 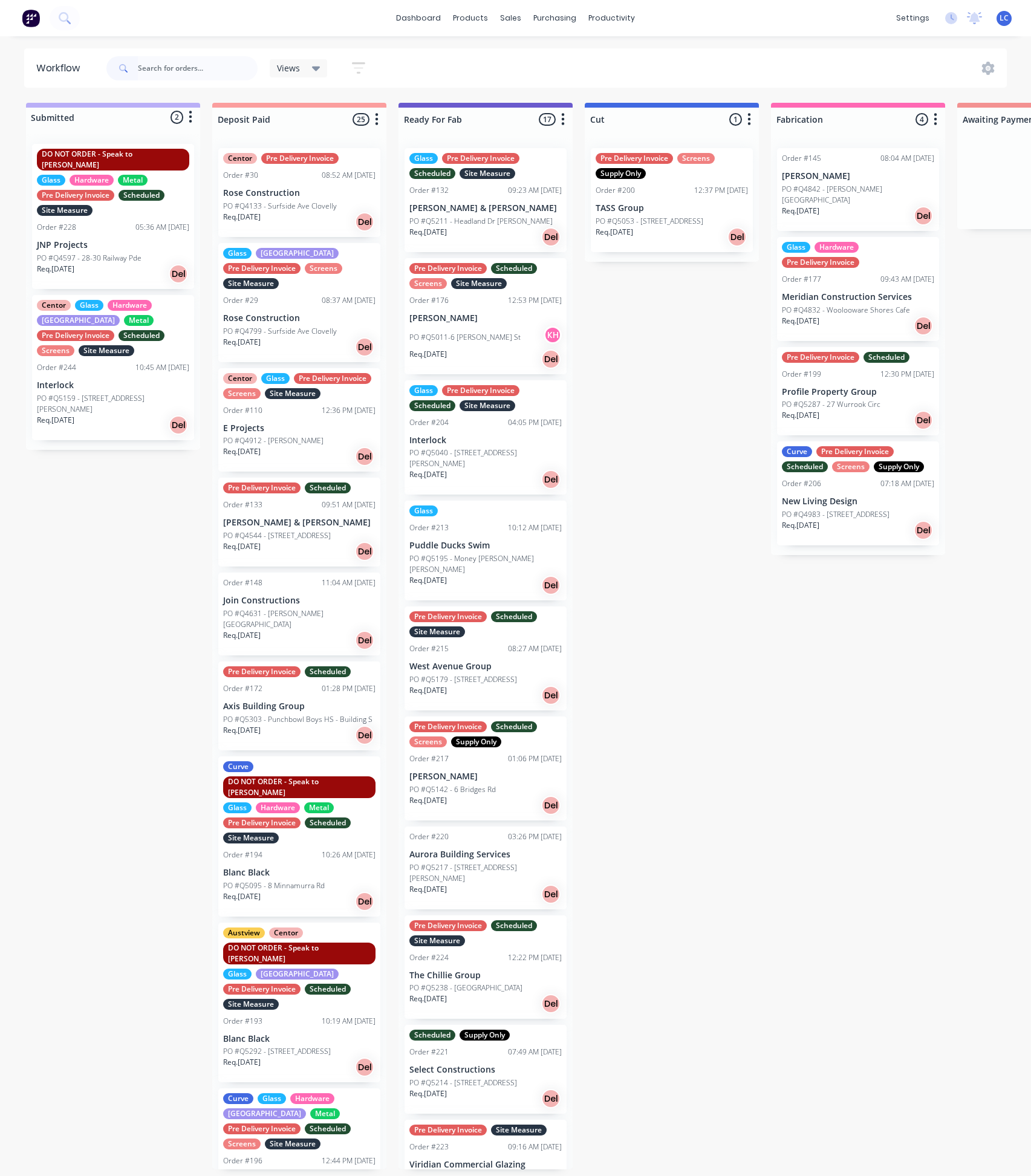 I want to click on div: Order #224, so click(x=428, y=957).